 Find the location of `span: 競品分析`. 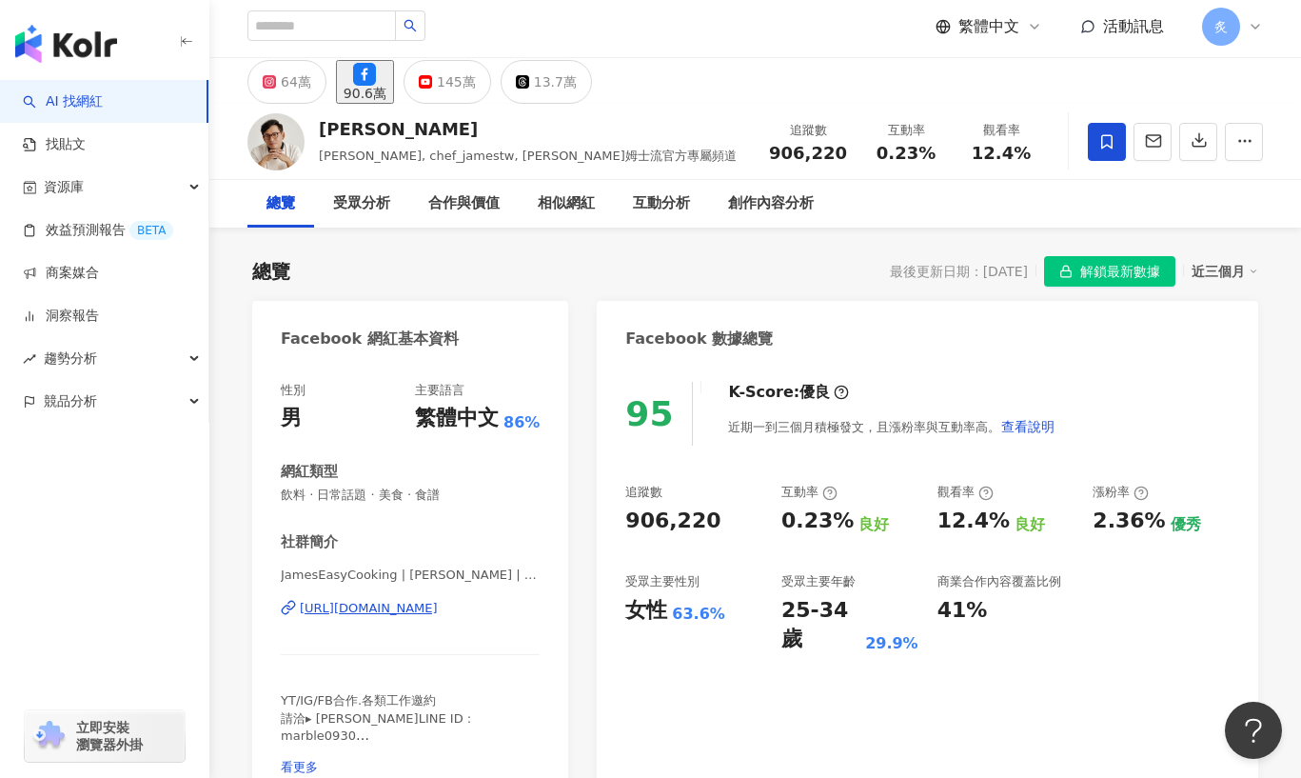

span: 競品分析 is located at coordinates (70, 401).